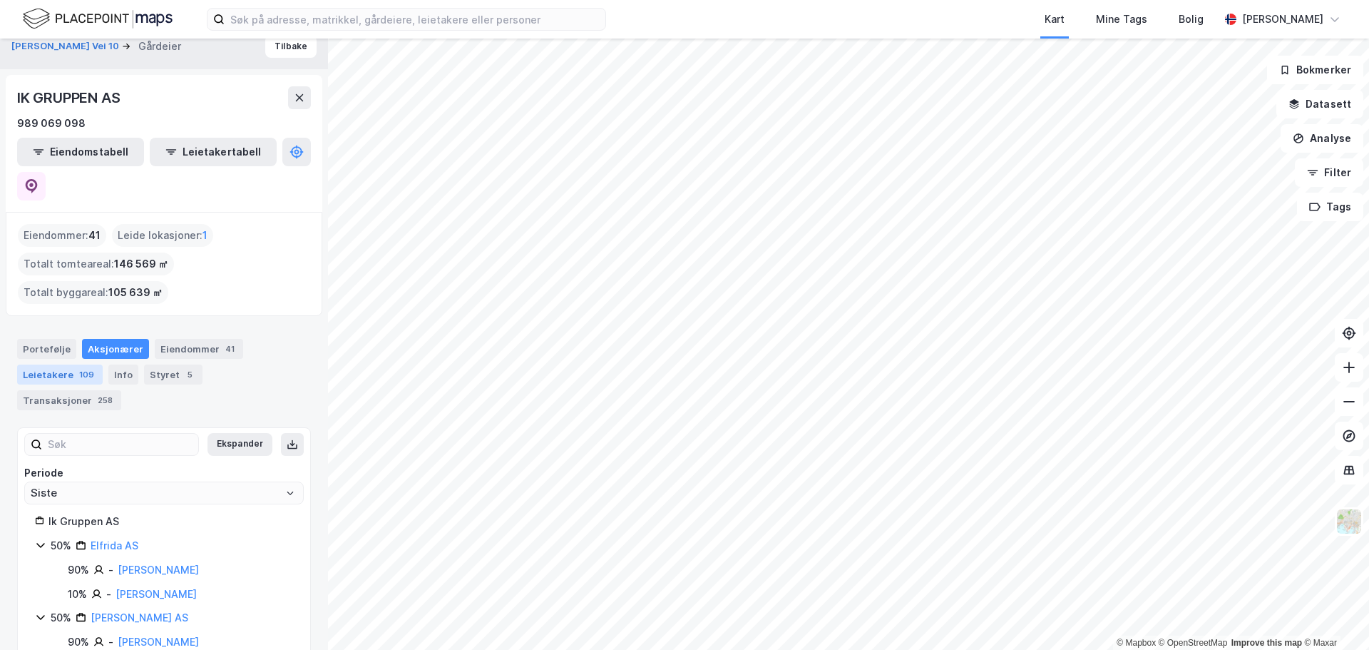 Image resolution: width=1369 pixels, height=650 pixels. Describe the element at coordinates (78, 570) in the screenshot. I see `div: 90%` at that location.